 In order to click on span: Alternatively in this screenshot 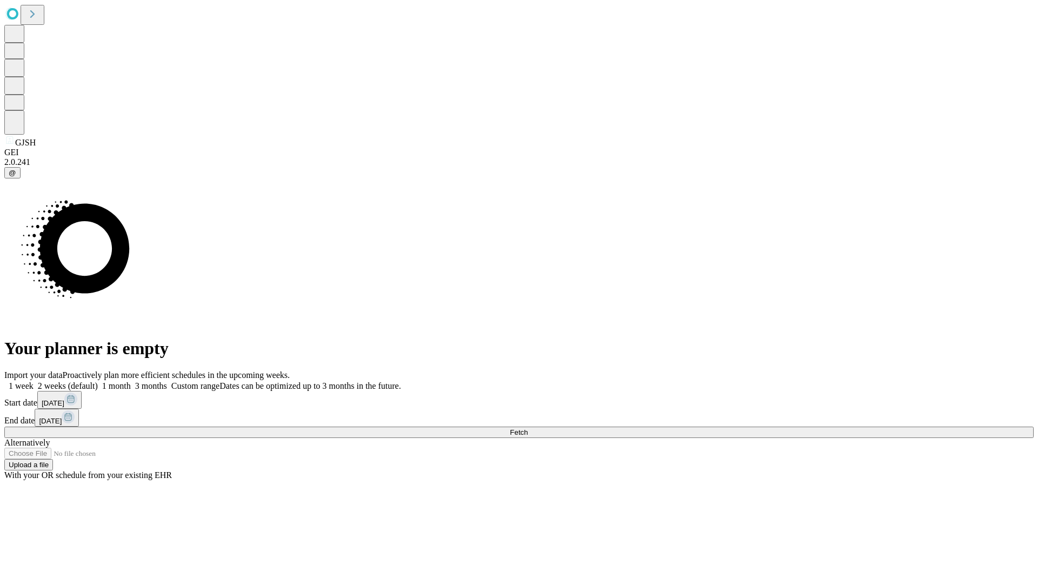, I will do `click(27, 442)`.